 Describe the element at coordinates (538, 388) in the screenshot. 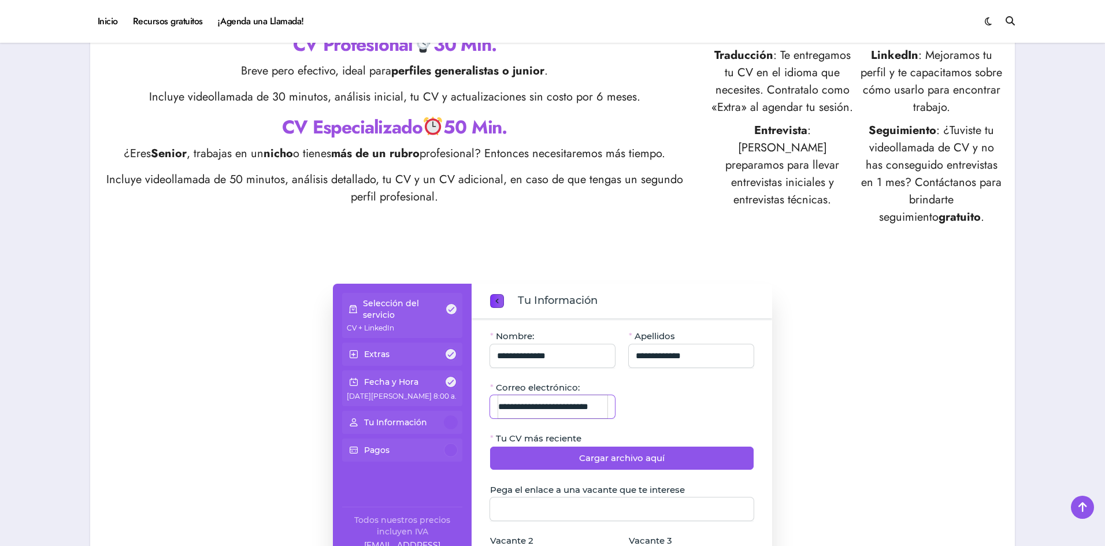

I see `span: Correo electrónico:` at that location.